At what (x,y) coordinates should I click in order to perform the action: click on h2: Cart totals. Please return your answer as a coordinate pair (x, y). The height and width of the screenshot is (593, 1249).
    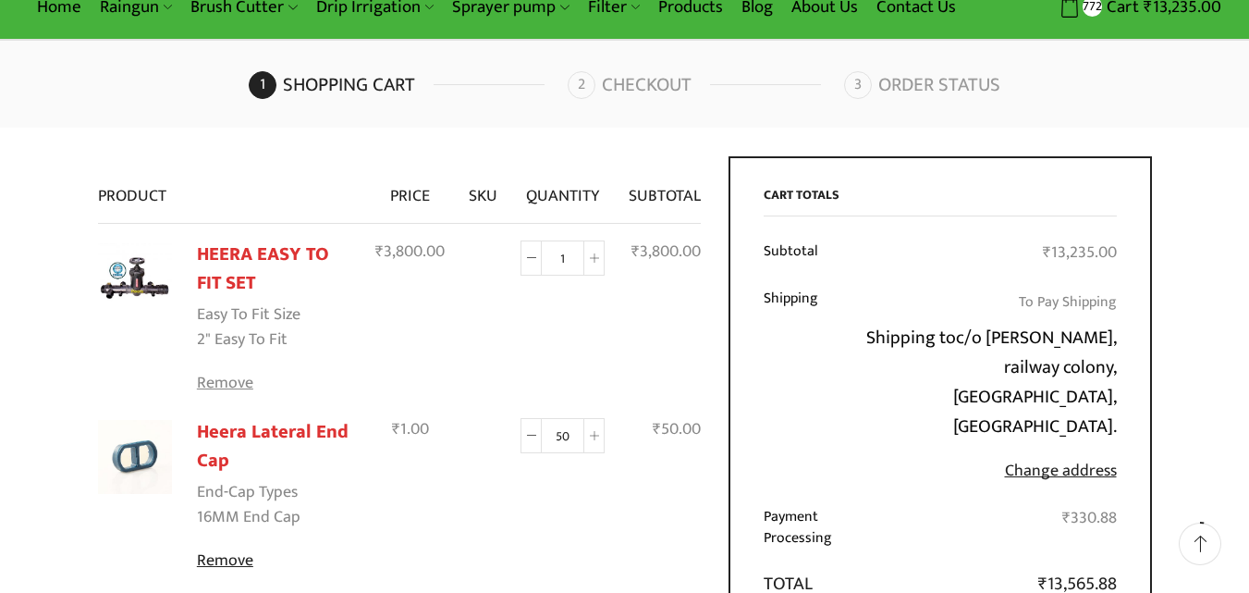
    Looking at the image, I should click on (940, 202).